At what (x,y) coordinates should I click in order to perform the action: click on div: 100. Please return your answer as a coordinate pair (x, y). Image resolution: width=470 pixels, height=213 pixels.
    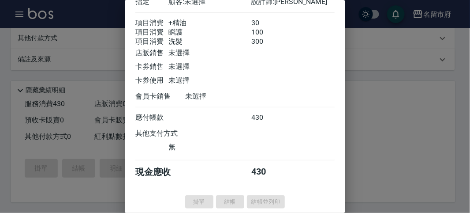
    Looking at the image, I should click on (268, 32).